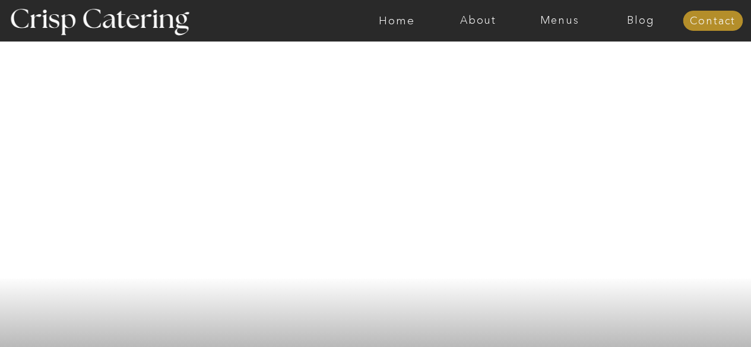  I want to click on nav: About, so click(478, 21).